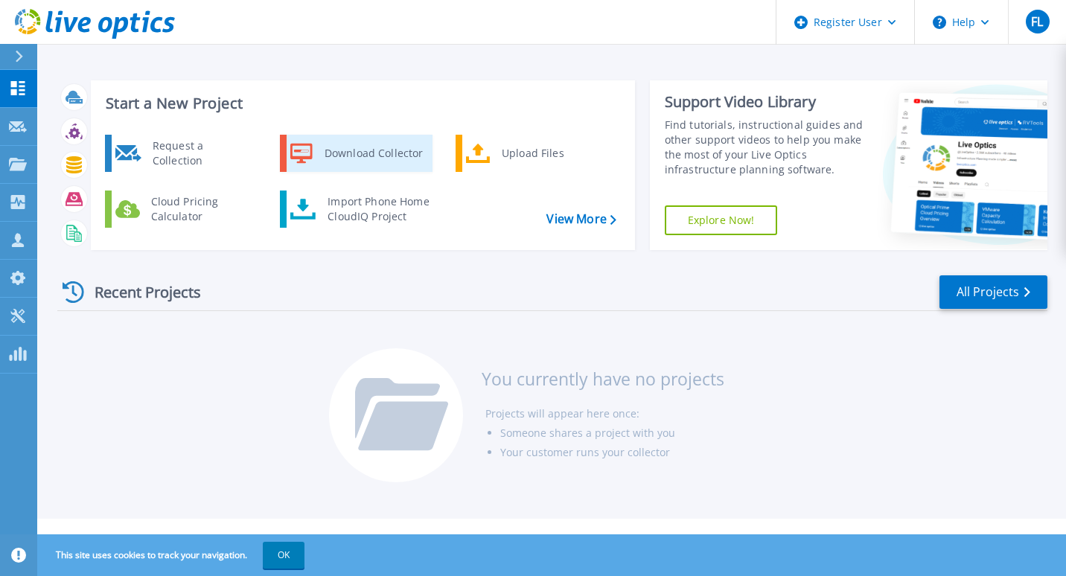  Describe the element at coordinates (360, 103) in the screenshot. I see `h3: Start a New Project` at that location.